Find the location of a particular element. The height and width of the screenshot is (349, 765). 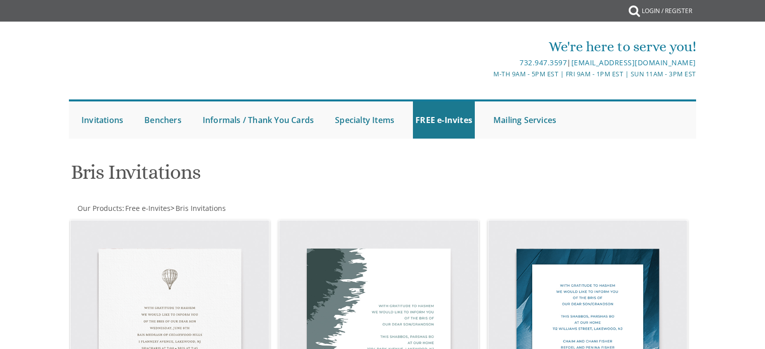

div: M-Th 9am - 5pm EST | Fri 9am - 1pm EST | Sun 11am - 3pm EST is located at coordinates (487, 74).